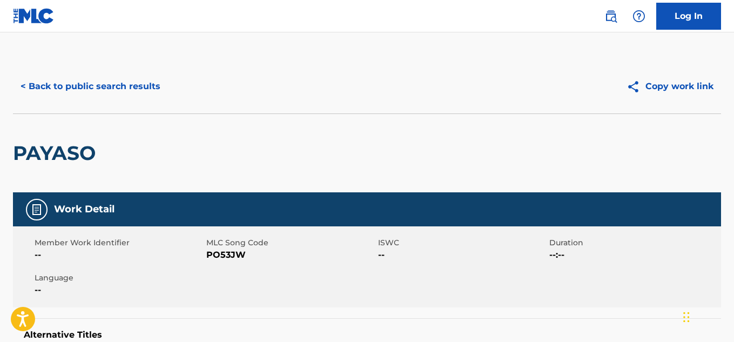 The height and width of the screenshot is (342, 734). What do you see at coordinates (57, 153) in the screenshot?
I see `h2: PAYASO` at bounding box center [57, 153].